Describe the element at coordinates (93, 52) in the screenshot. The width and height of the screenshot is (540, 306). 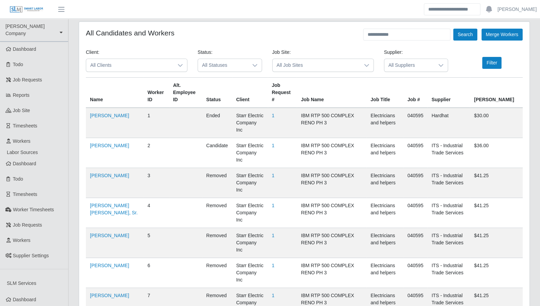
I see `label: Client:` at that location.